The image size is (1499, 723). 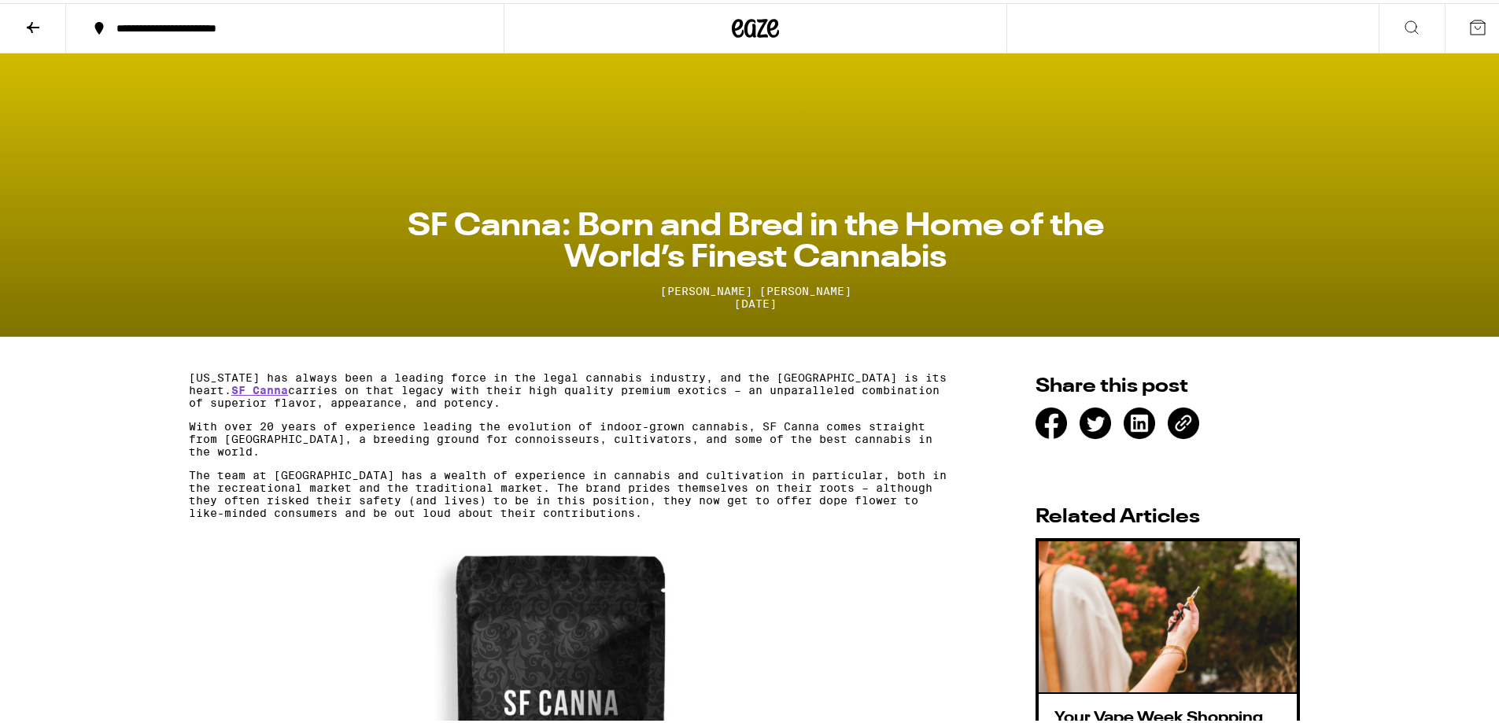 I want to click on a: SF Canna, so click(x=260, y=387).